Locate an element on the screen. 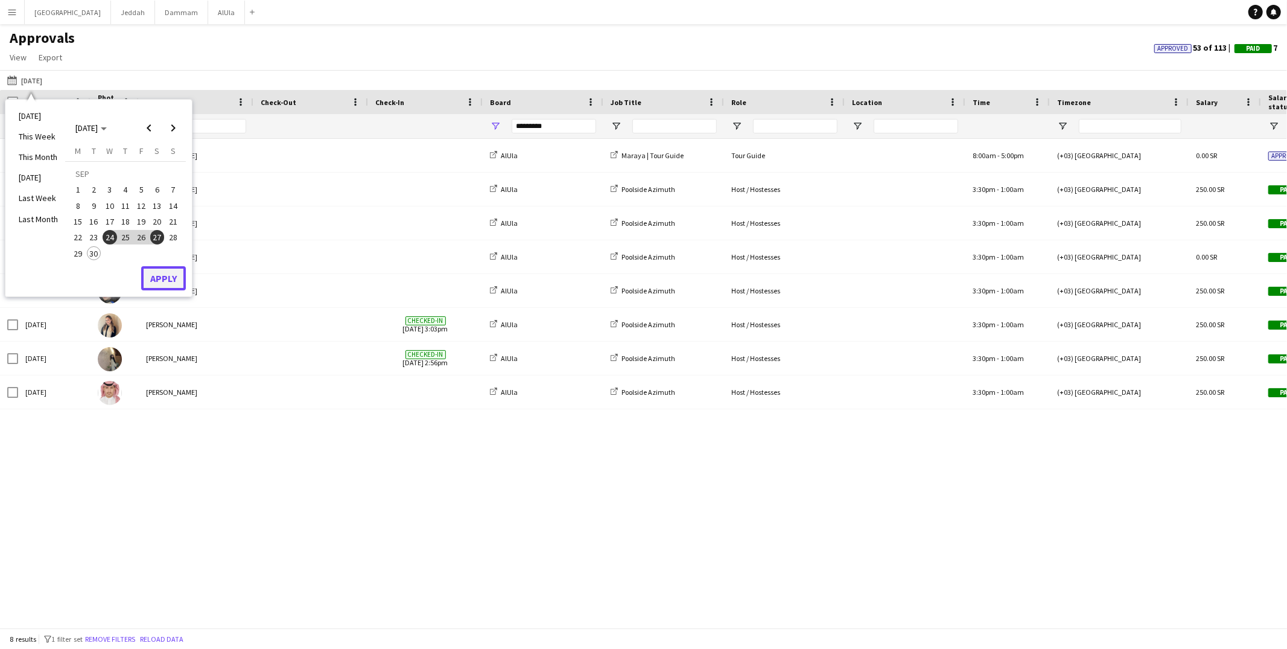 The image size is (1287, 649). button: 03-09-2025 is located at coordinates (110, 190).